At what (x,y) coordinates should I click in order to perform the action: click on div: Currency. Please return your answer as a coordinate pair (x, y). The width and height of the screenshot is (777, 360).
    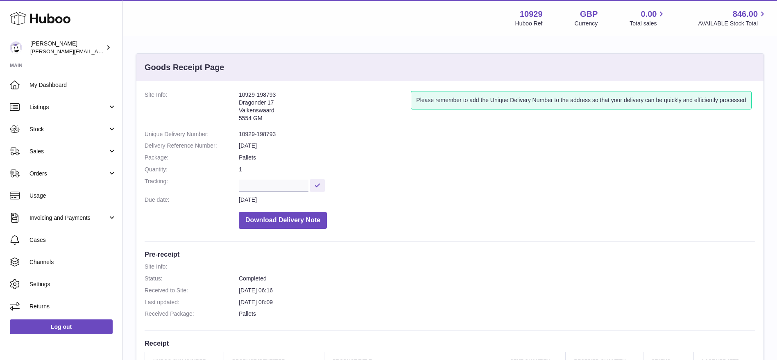
    Looking at the image, I should click on (586, 23).